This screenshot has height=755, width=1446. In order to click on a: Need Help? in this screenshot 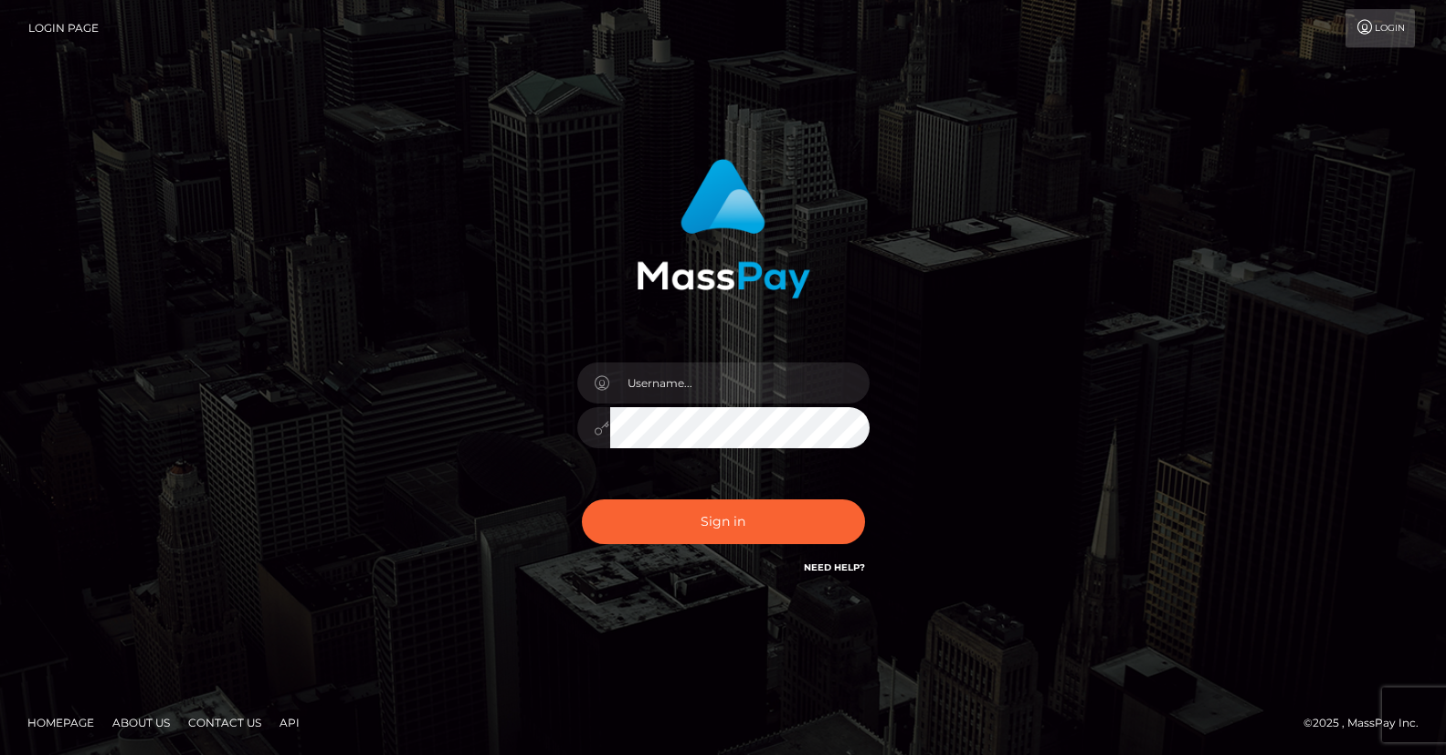, I will do `click(834, 567)`.